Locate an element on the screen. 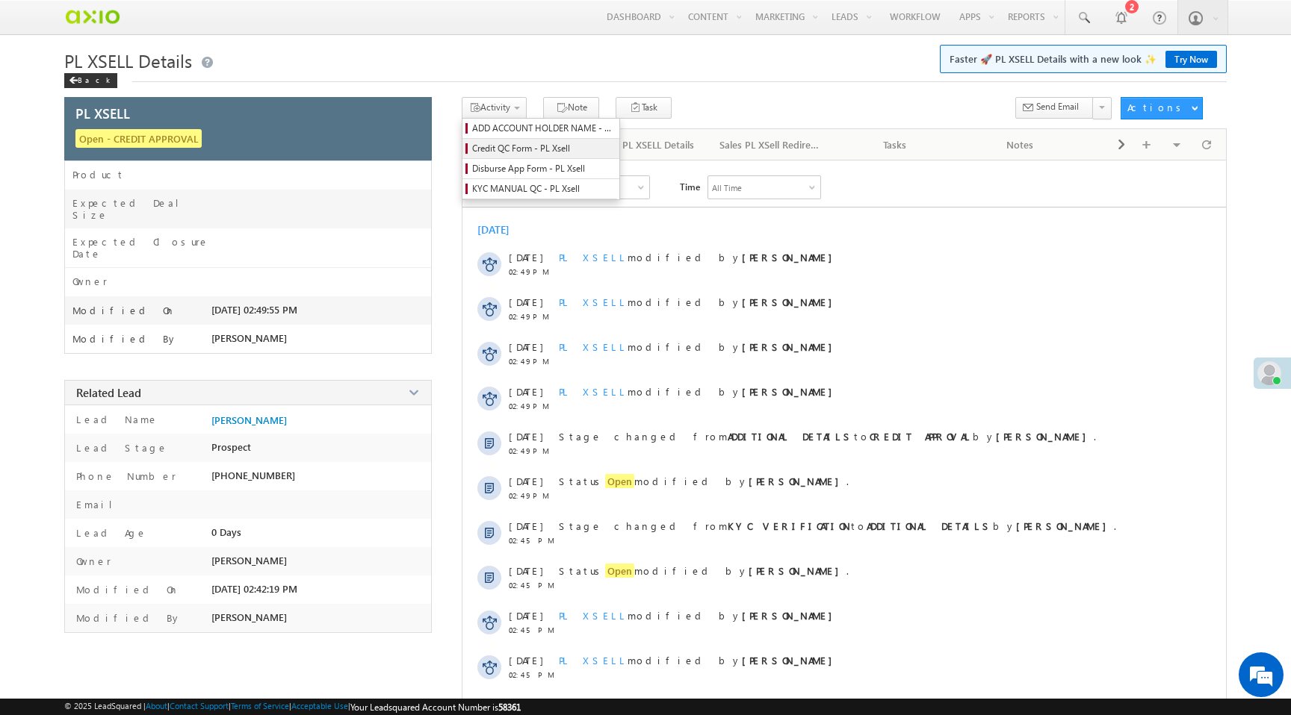 The image size is (1291, 715). div: Back is located at coordinates (90, 81).